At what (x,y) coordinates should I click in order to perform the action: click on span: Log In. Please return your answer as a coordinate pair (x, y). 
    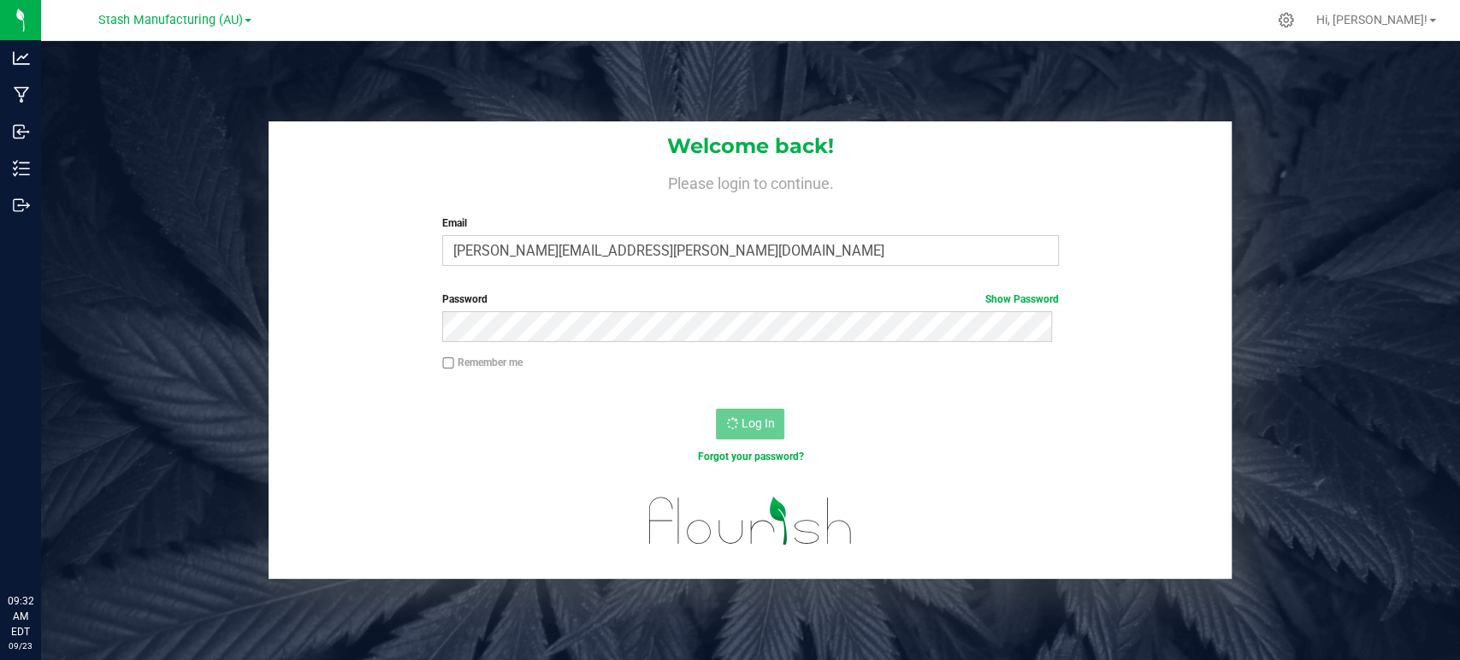
    Looking at the image, I should click on (757, 423).